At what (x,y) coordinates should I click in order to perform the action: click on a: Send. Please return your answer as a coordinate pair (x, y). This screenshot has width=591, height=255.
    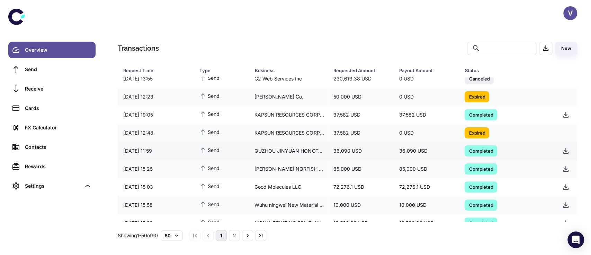
    Looking at the image, I should click on (52, 69).